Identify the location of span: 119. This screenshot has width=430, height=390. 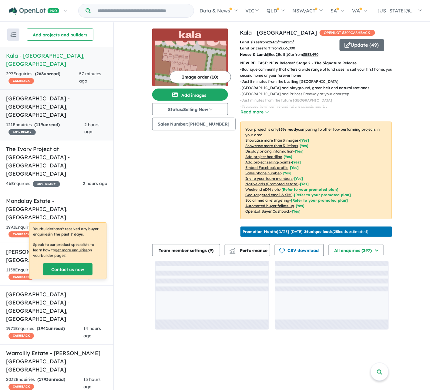
(39, 124).